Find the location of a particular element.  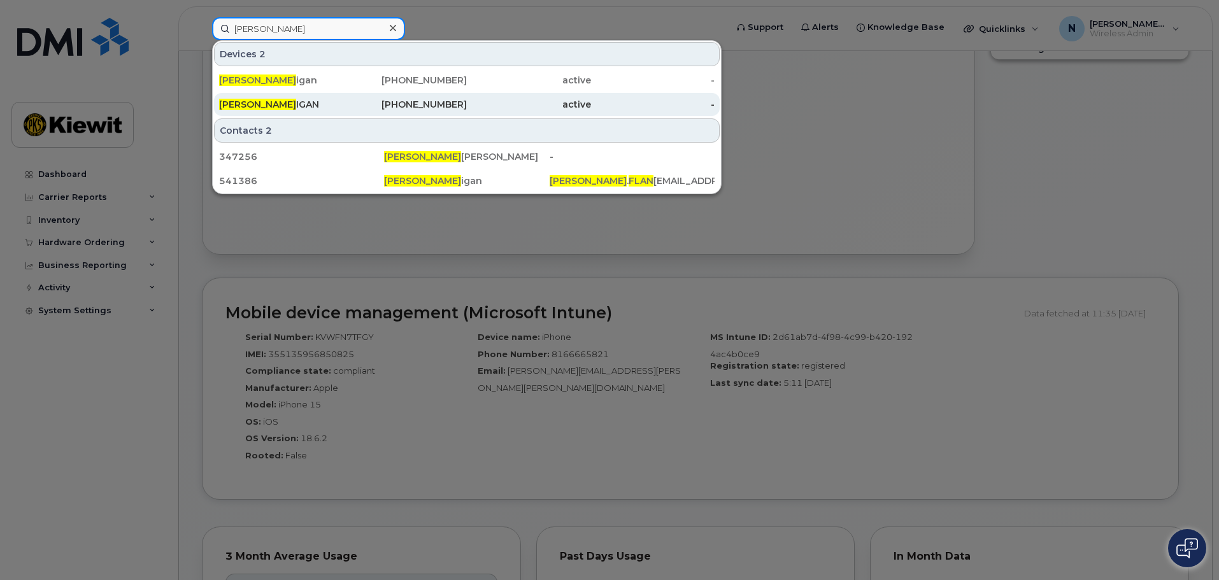

div: 347256 is located at coordinates (301, 157).